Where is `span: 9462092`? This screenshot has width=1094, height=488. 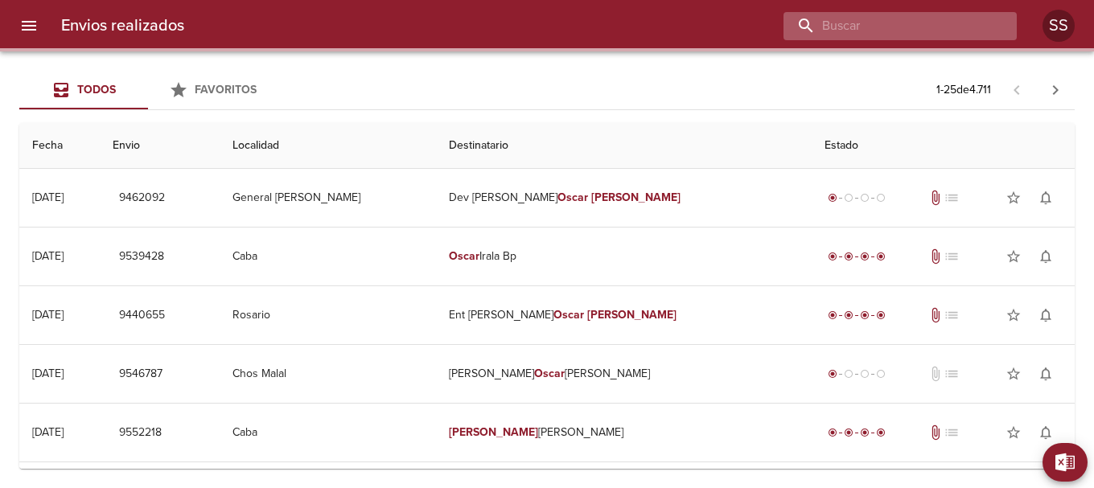
span: 9462092 is located at coordinates (142, 198).